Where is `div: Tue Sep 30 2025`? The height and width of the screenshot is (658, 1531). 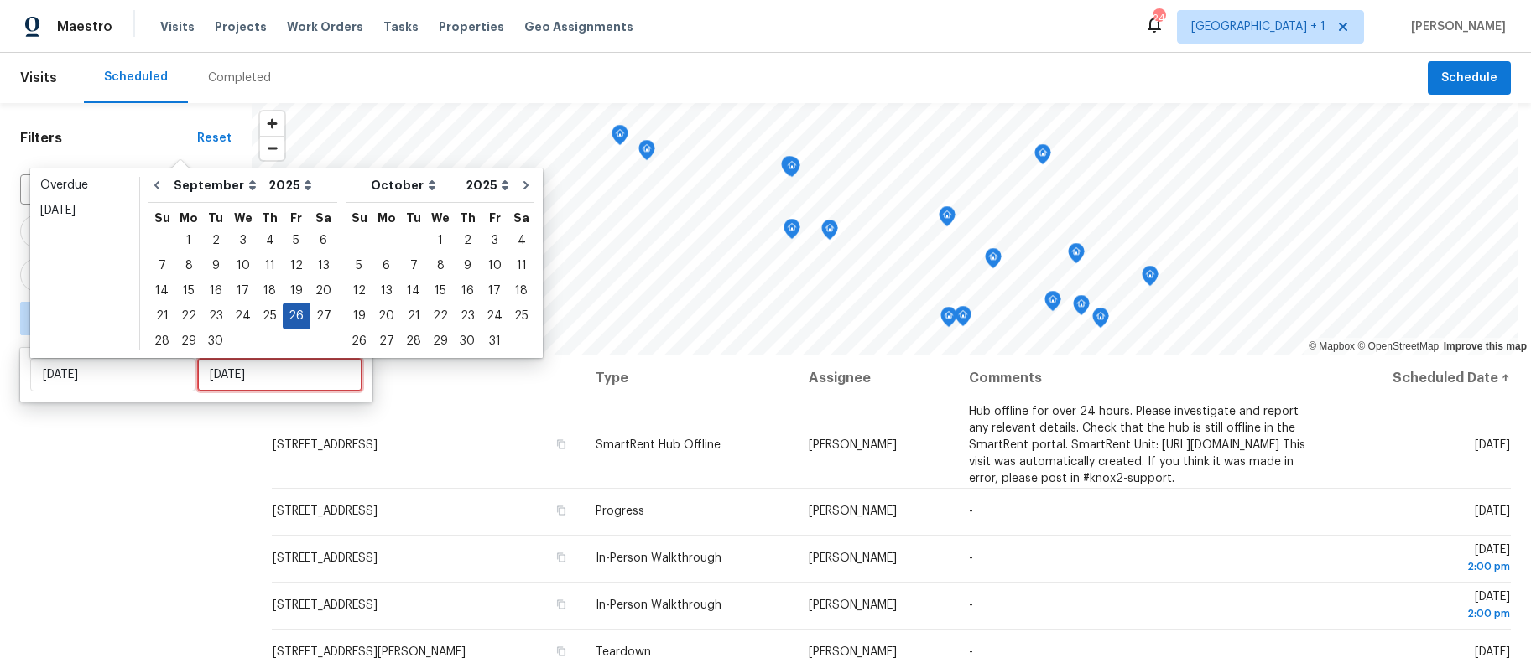 div: Tue Sep 30 2025 is located at coordinates (216, 341).